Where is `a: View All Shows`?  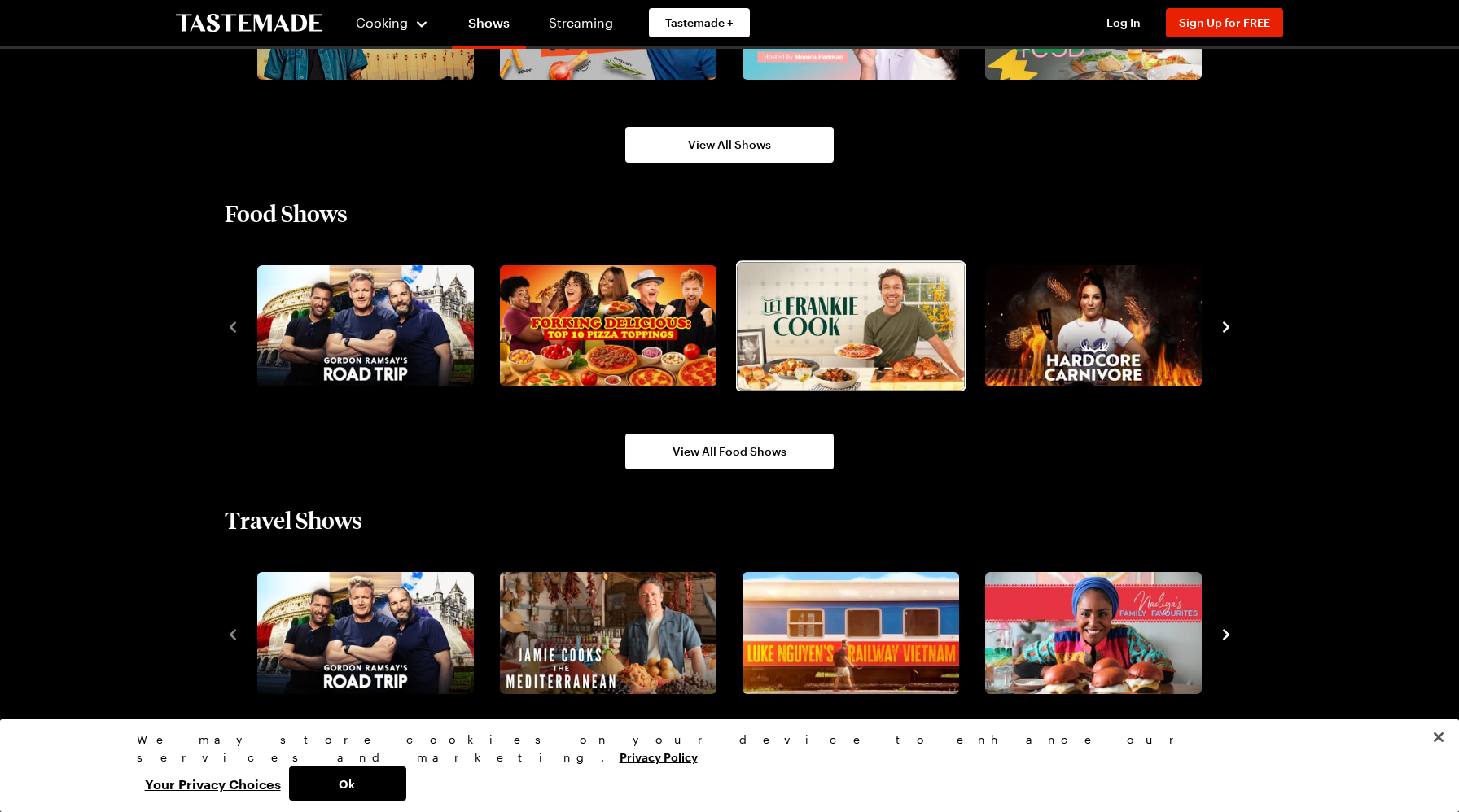
a: View All Shows is located at coordinates (729, 145).